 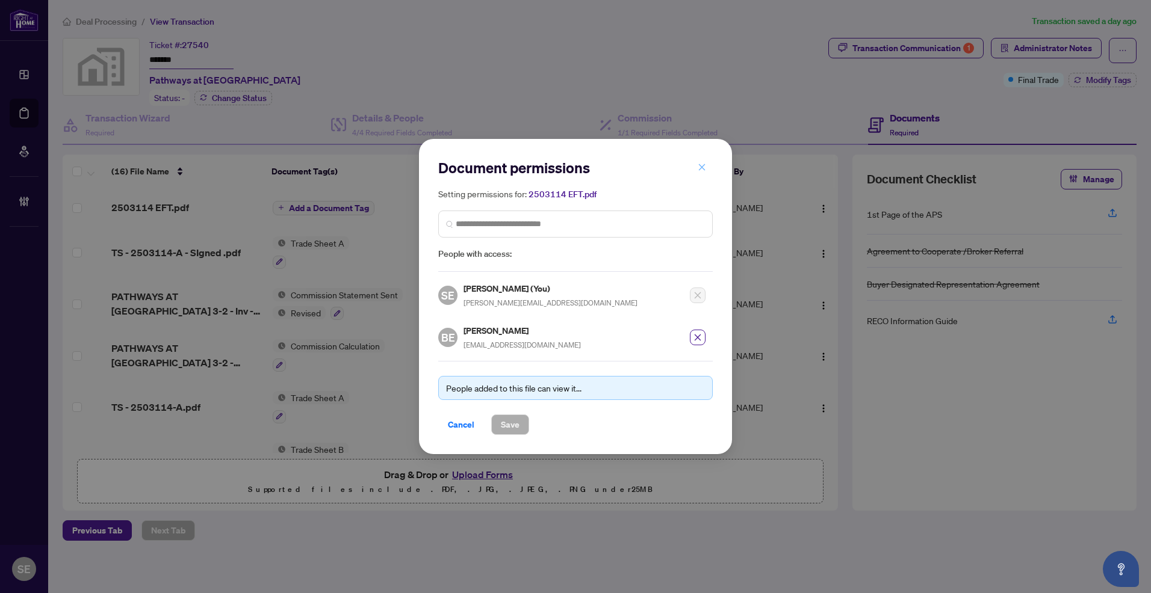 What do you see at coordinates (562, 194) in the screenshot?
I see `span: 2503114 EFT.pdf` at bounding box center [562, 194].